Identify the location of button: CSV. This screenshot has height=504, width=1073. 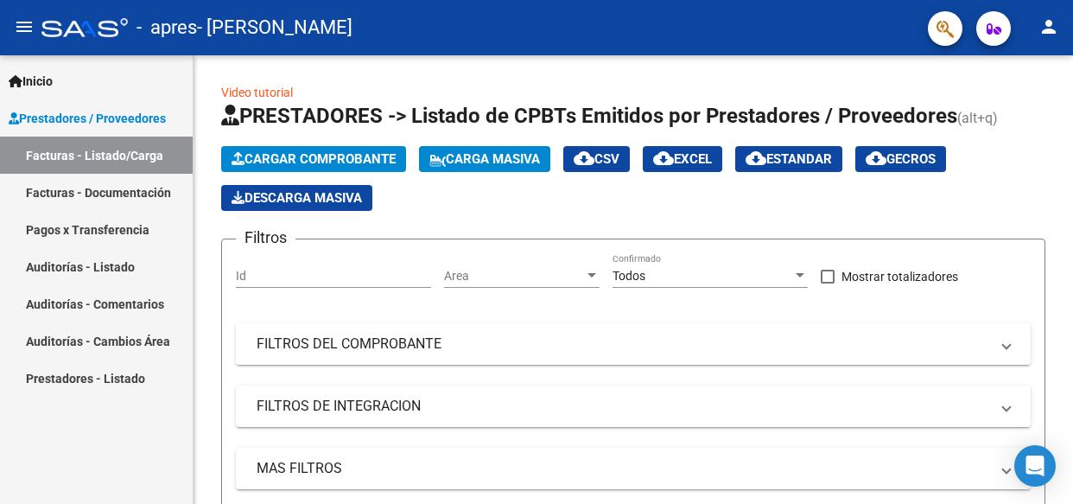
(596, 159).